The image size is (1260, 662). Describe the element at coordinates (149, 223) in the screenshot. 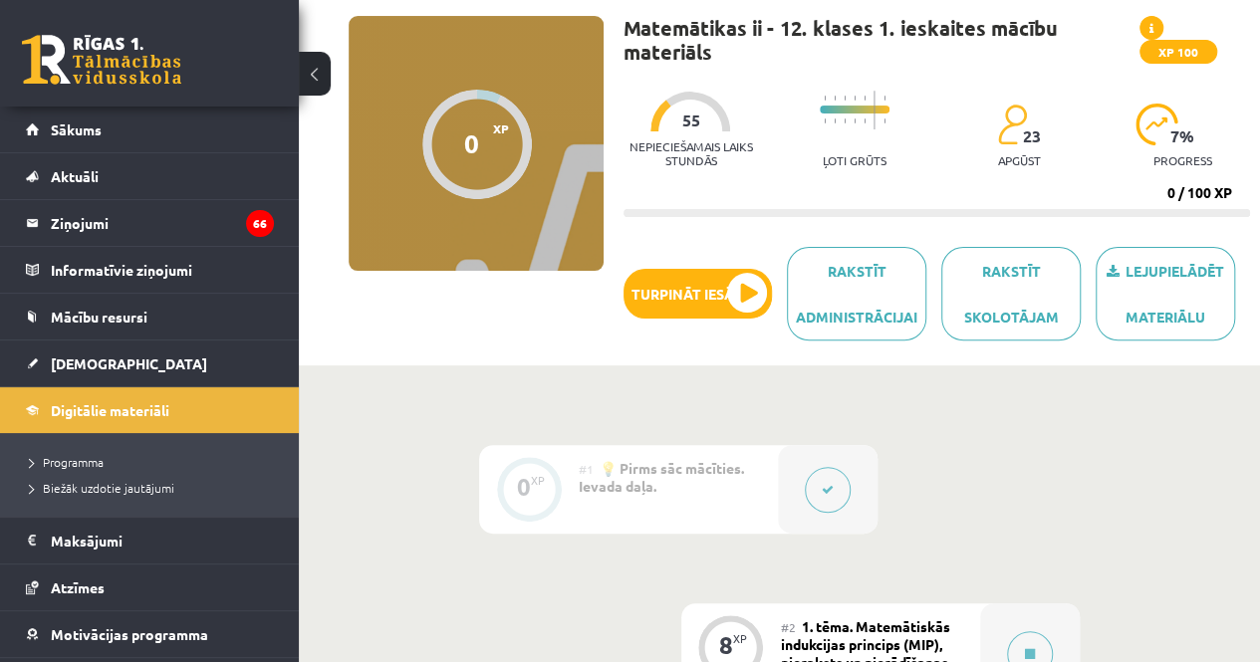

I see `a: Ziņojumi66` at that location.